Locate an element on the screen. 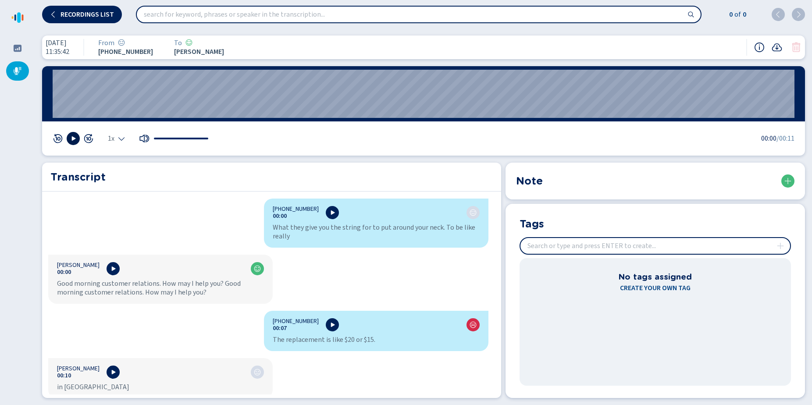  svg: search is located at coordinates (691, 14).